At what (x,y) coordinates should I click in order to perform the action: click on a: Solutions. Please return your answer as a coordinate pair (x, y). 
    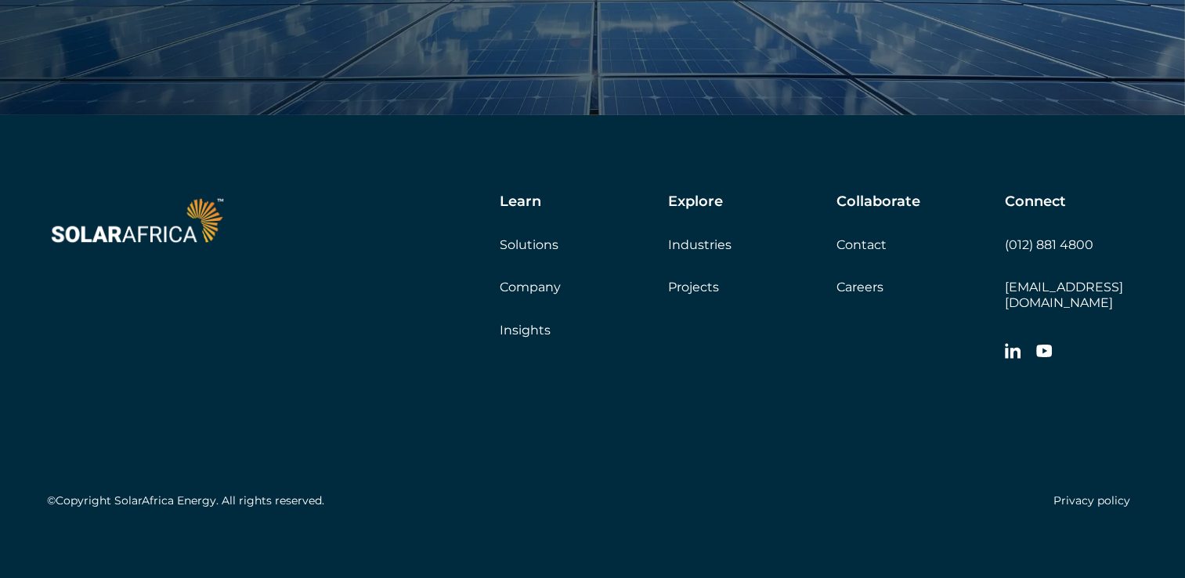
    Looking at the image, I should click on (529, 244).